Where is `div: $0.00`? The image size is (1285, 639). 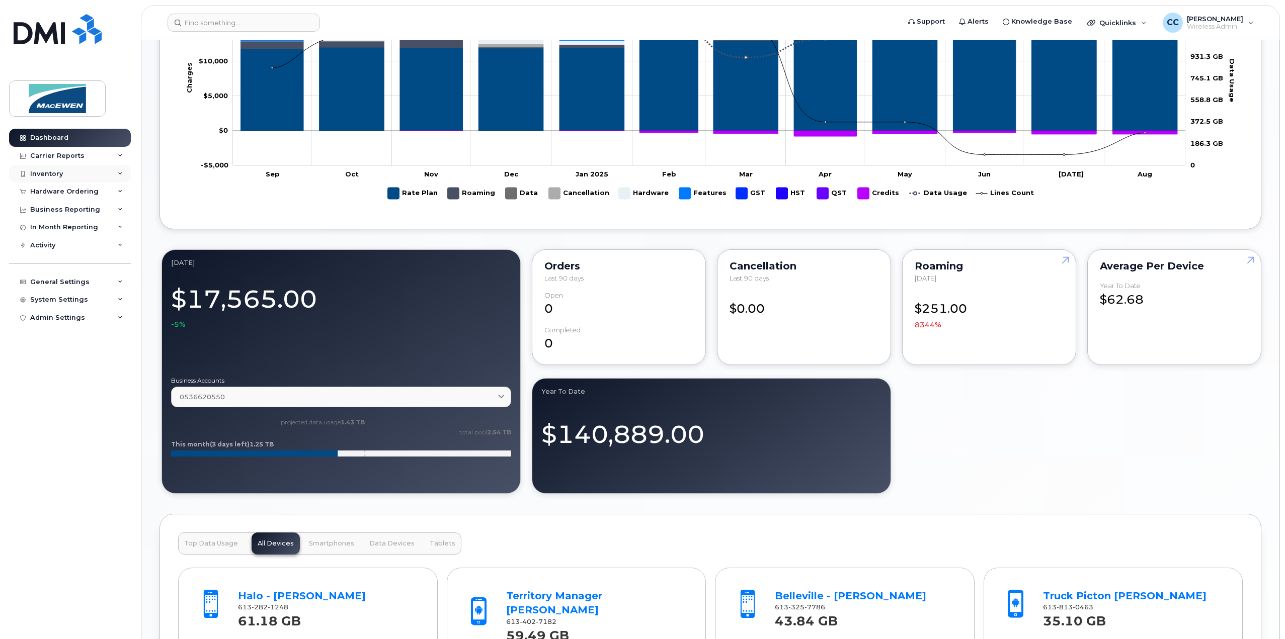 div: $0.00 is located at coordinates (804, 305).